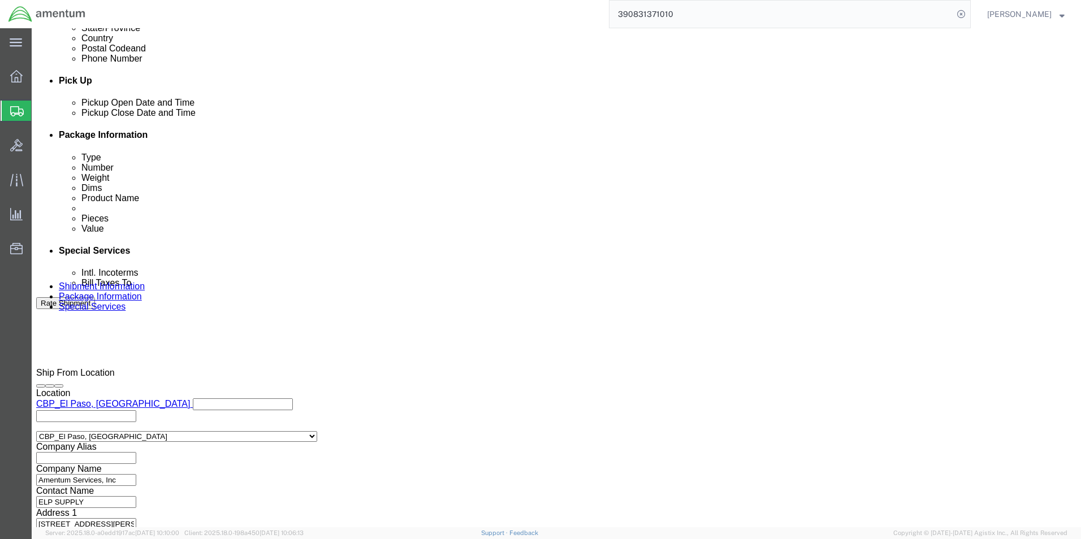 The image size is (1081, 539). Describe the element at coordinates (781, 14) in the screenshot. I see `input: Search for shipment number, reference number` at that location.